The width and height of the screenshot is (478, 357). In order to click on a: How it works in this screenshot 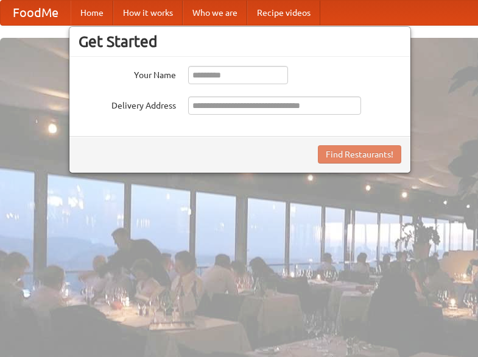, I will do `click(148, 13)`.